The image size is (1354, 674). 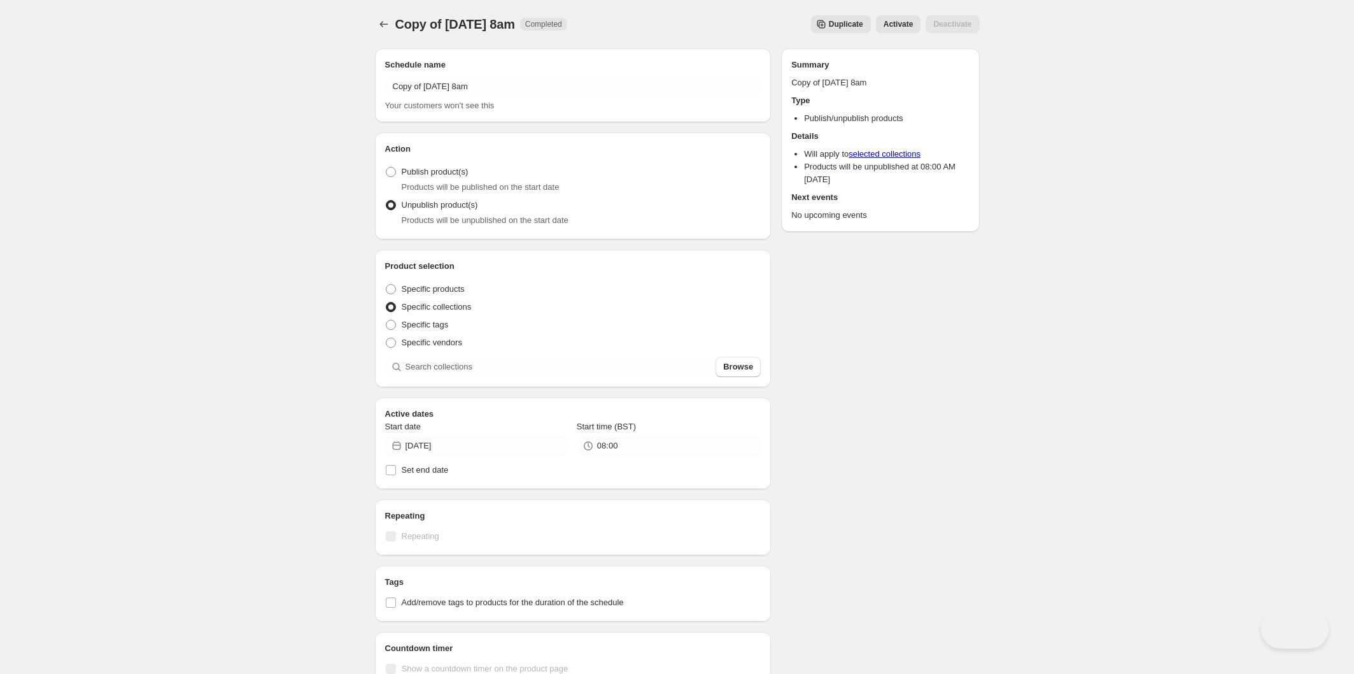 What do you see at coordinates (485, 220) in the screenshot?
I see `span: Products will be unpublished on the start date` at bounding box center [485, 220].